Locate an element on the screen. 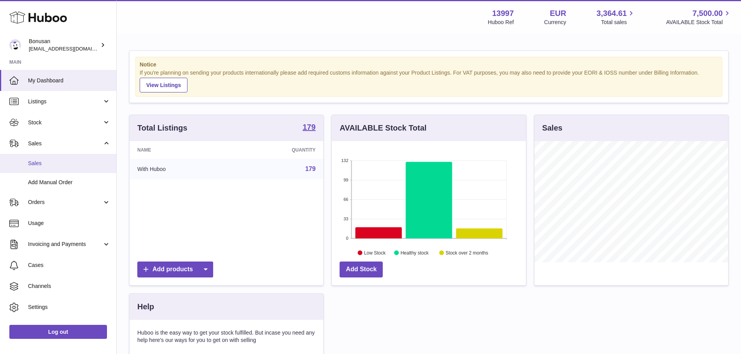 This screenshot has height=354, width=741. span: Usage is located at coordinates (69, 223).